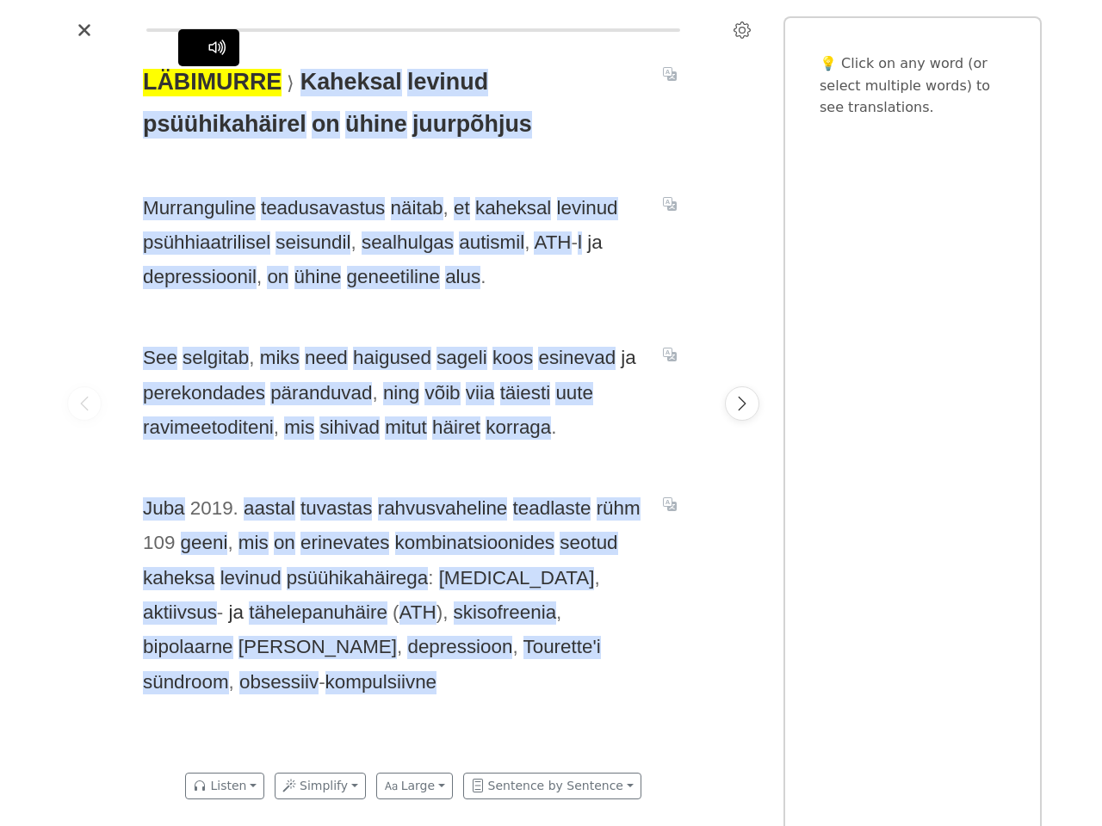 This screenshot has height=826, width=1102. What do you see at coordinates (225, 125) in the screenshot?
I see `span: psüühikahäirel` at bounding box center [225, 125].